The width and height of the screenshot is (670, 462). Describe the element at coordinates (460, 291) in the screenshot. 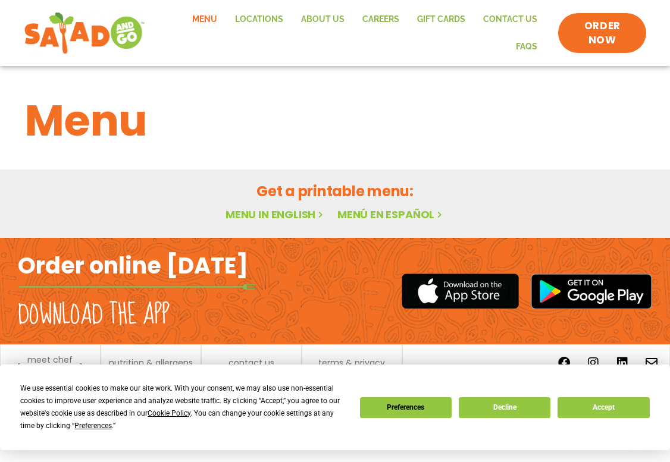

I see `img: appstore` at that location.